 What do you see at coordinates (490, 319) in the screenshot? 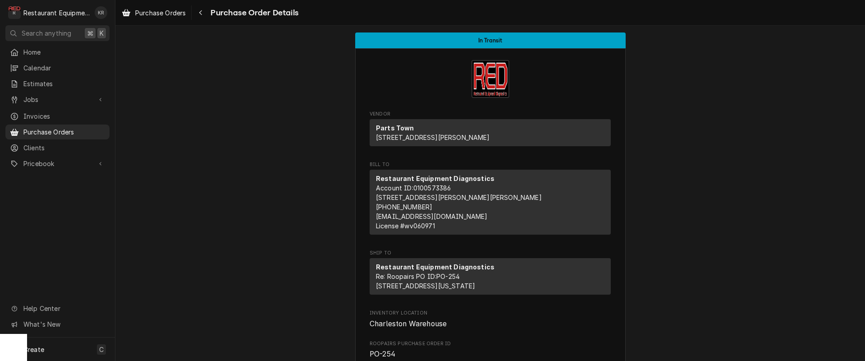
I see `div: Inventory Location` at bounding box center [490, 319].